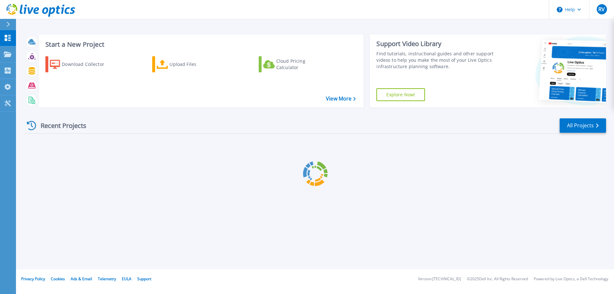 Image resolution: width=614 pixels, height=294 pixels. Describe the element at coordinates (436, 44) in the screenshot. I see `div: Support Video Library` at that location.